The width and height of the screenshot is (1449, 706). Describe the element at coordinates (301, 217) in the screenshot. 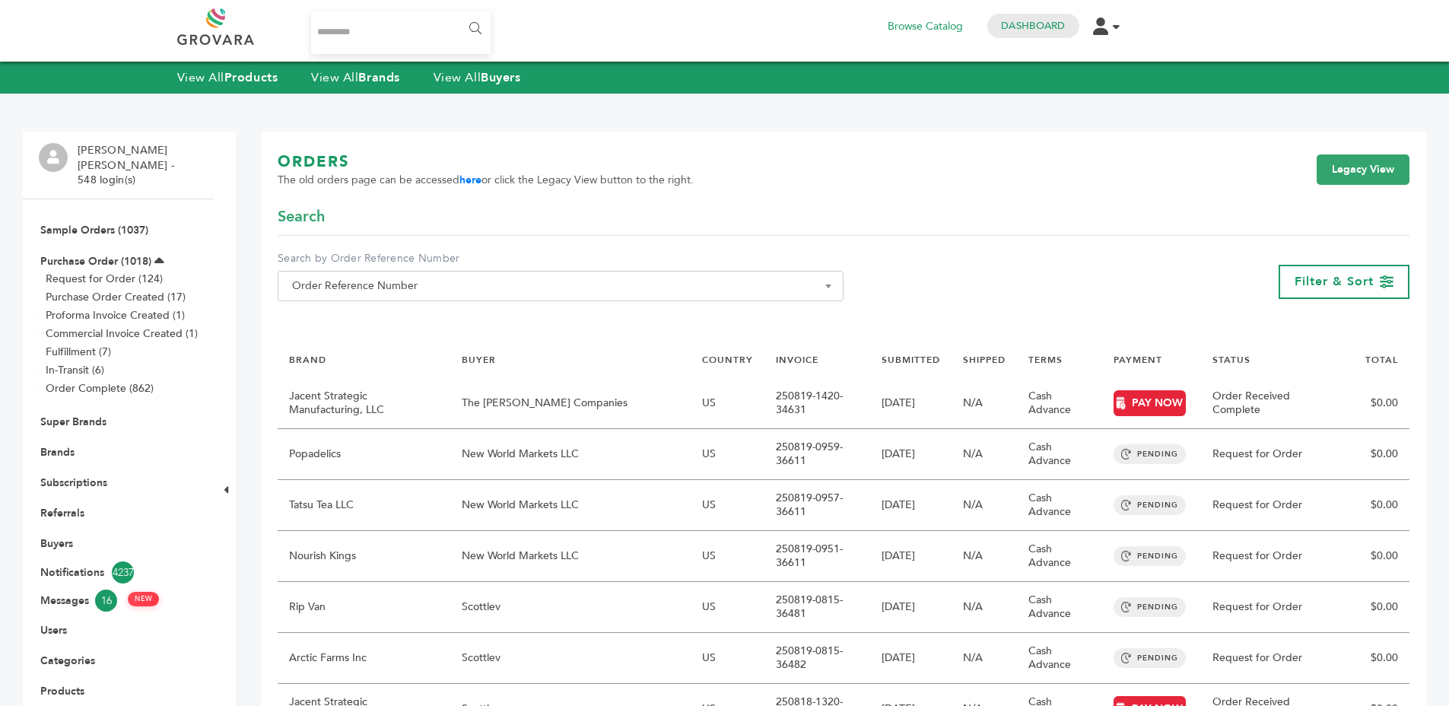

I see `span: Search` at that location.